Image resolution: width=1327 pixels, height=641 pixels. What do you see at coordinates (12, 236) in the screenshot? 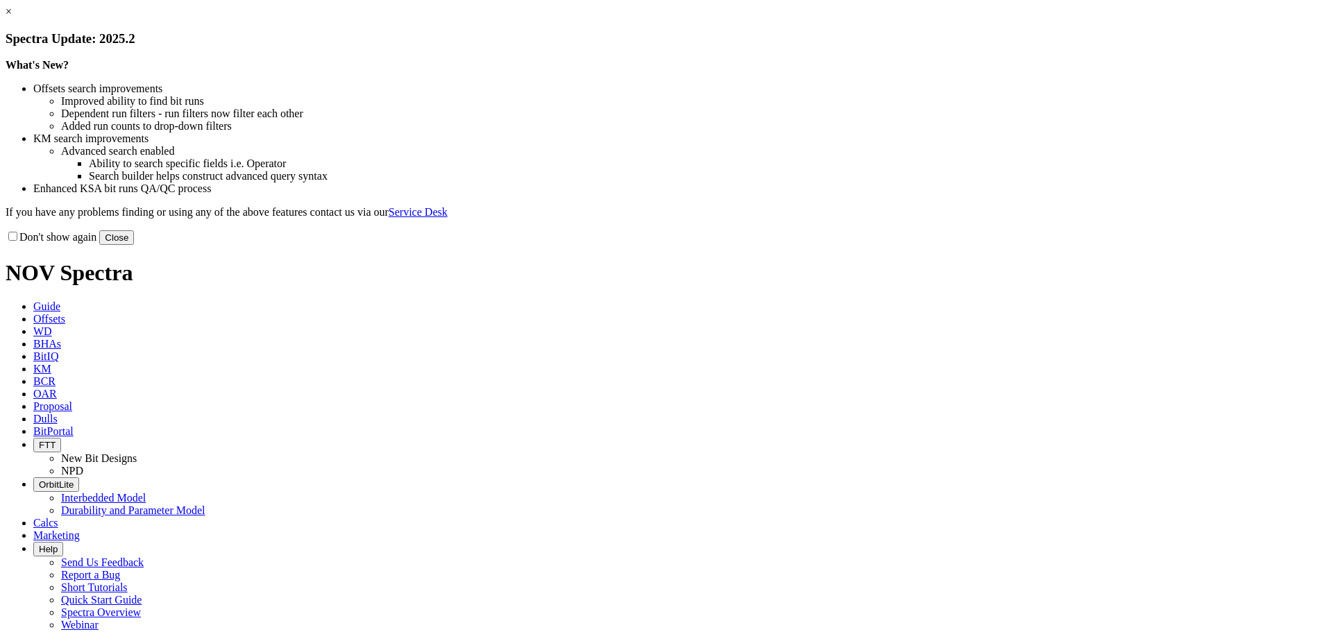
I see `input: Don't show again` at bounding box center [12, 236].